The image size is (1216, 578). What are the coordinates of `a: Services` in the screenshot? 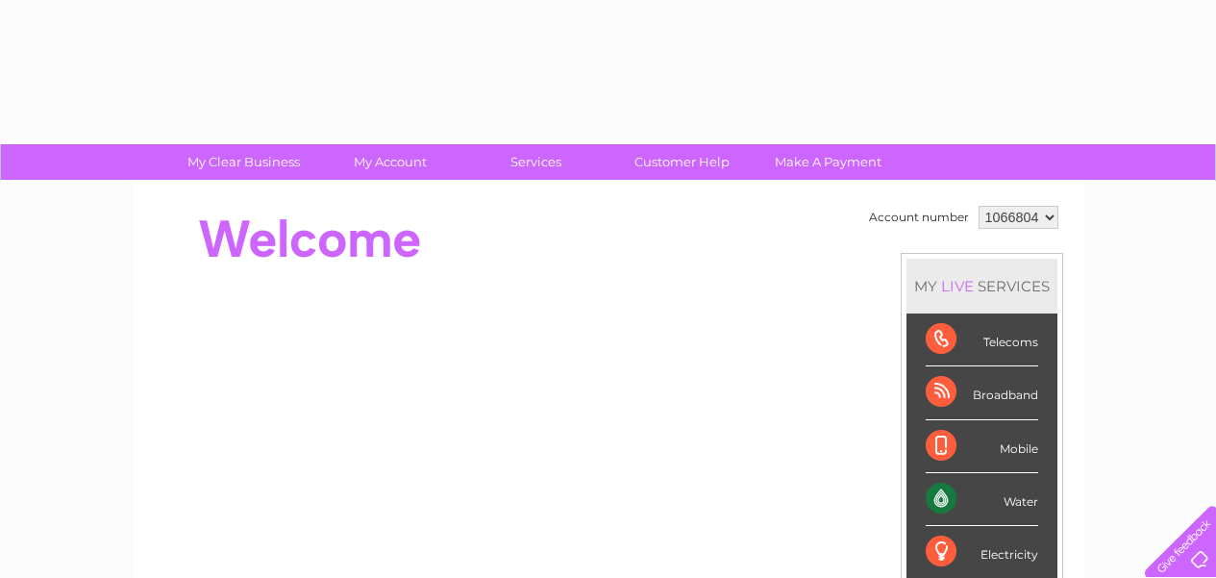 It's located at (535, 161).